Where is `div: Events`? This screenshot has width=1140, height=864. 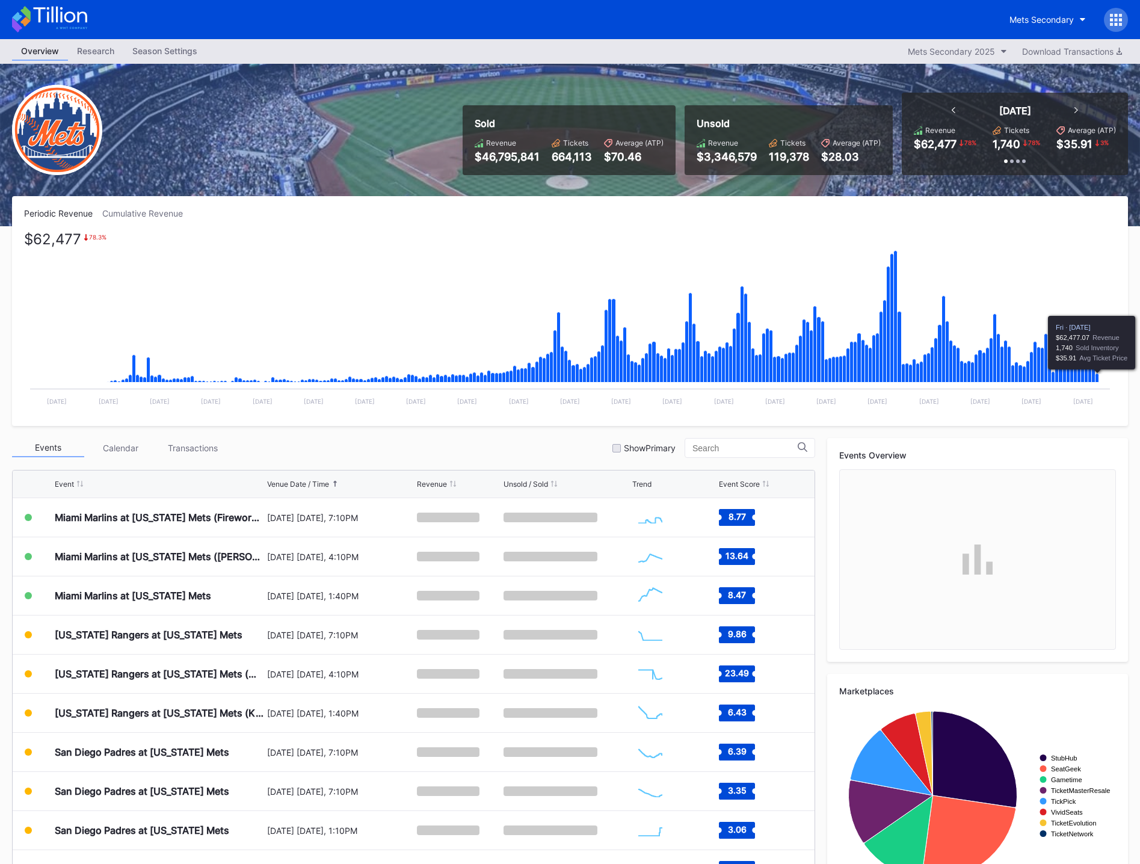
div: Events is located at coordinates (48, 447).